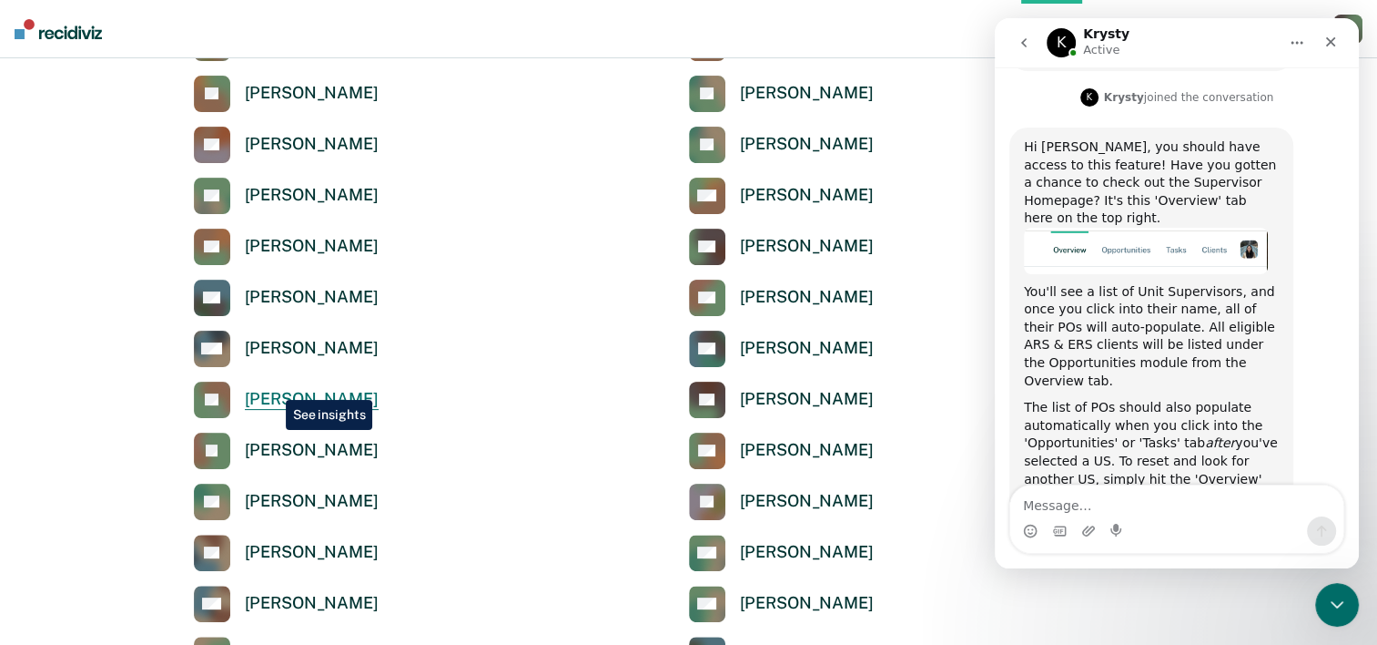 Image resolution: width=1377 pixels, height=645 pixels. I want to click on b: Krysty, so click(129, 79).